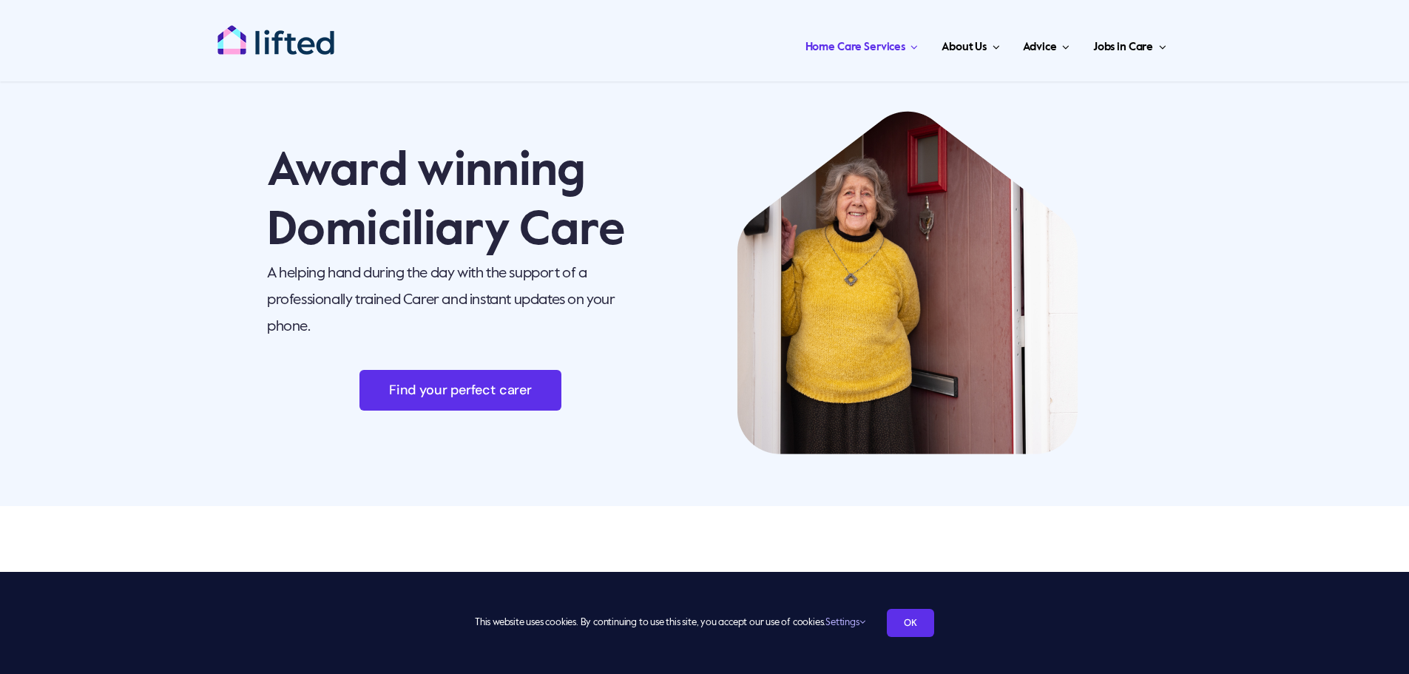 The height and width of the screenshot is (674, 1409). I want to click on span: About Us, so click(963, 47).